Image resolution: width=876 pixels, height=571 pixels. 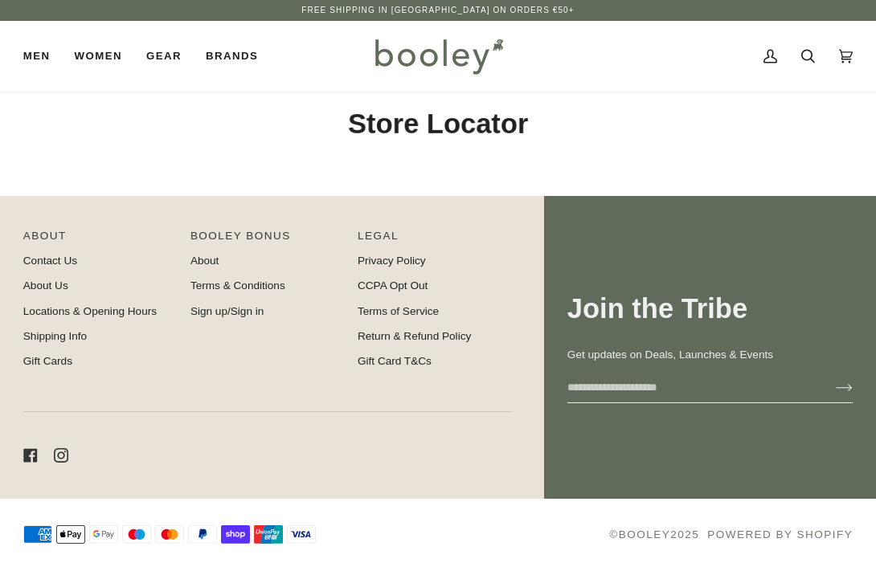 I want to click on div: Gear, so click(x=164, y=56).